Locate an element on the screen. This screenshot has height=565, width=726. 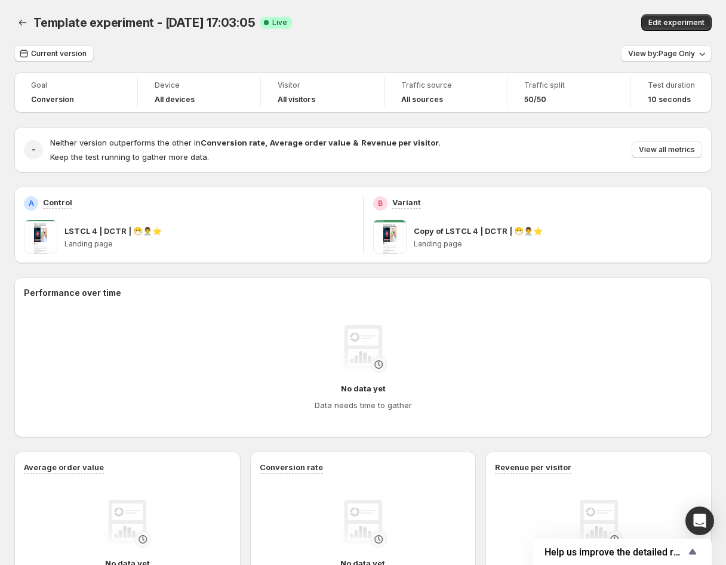
a: DeviceAll devices is located at coordinates (199, 92).